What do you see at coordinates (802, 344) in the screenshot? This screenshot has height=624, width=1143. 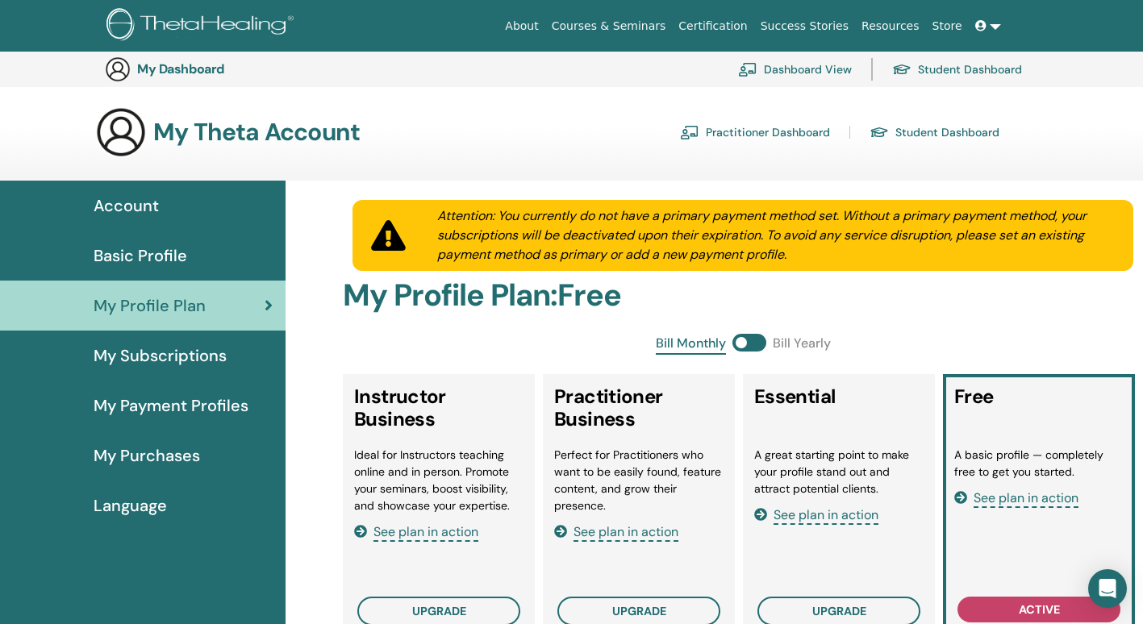 I see `span: Bill Yearly` at bounding box center [802, 344].